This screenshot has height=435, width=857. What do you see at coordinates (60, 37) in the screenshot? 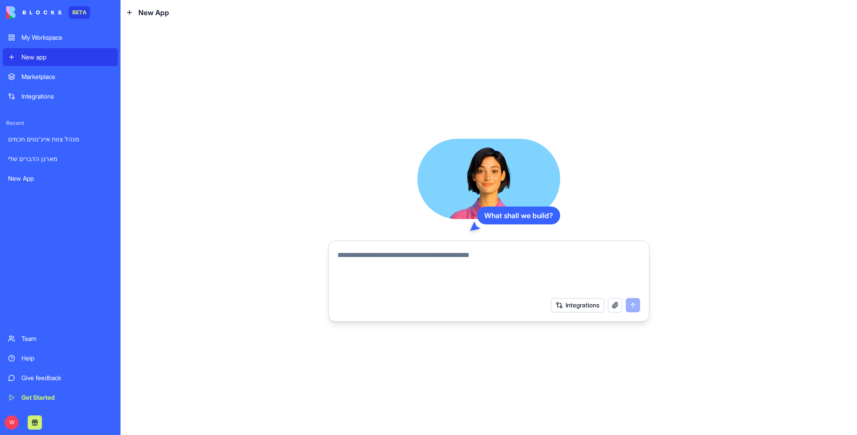
I see `a: My Workspace` at bounding box center [60, 37].